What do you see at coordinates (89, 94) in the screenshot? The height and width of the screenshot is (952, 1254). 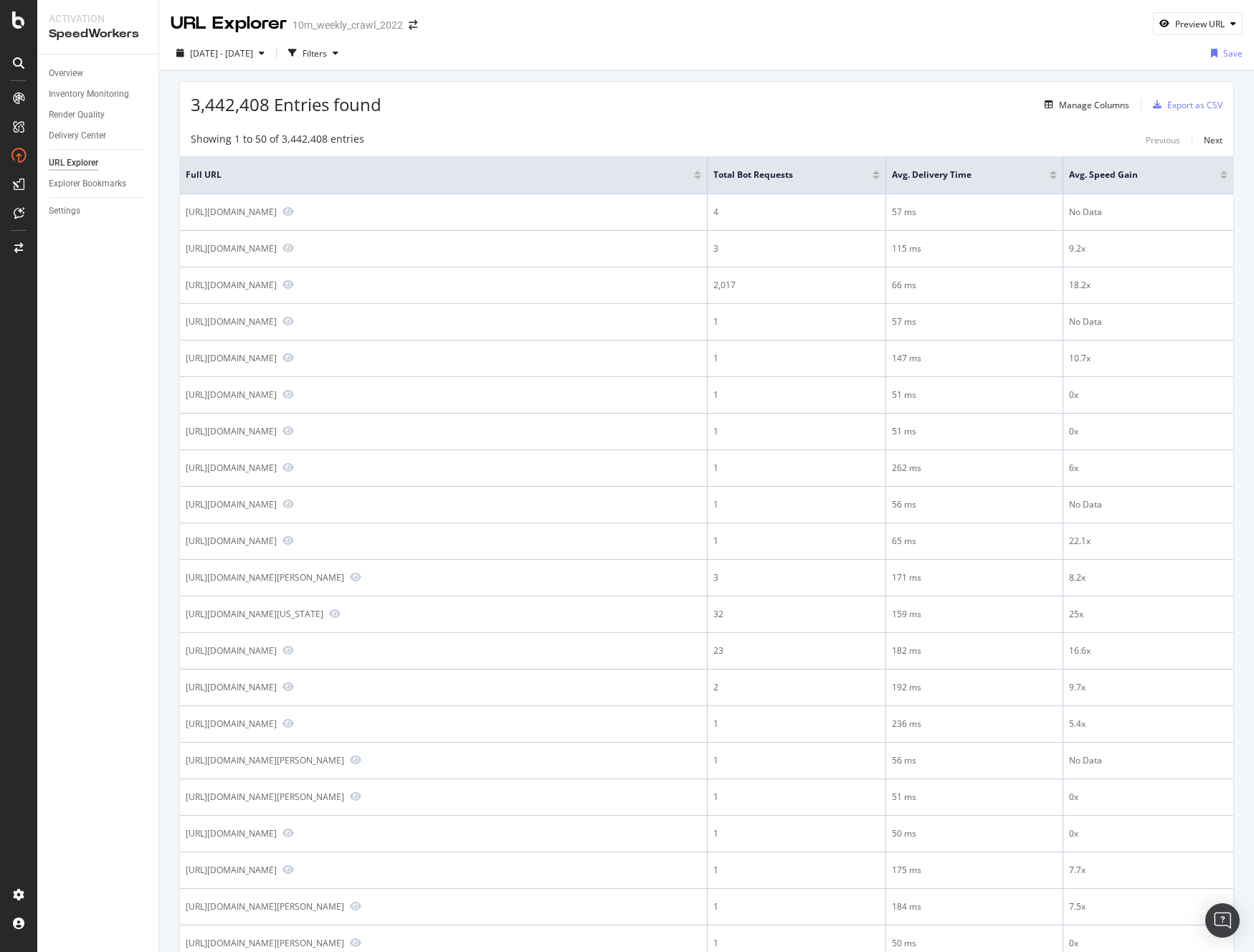 I see `div: Inventory Monitoring` at bounding box center [89, 94].